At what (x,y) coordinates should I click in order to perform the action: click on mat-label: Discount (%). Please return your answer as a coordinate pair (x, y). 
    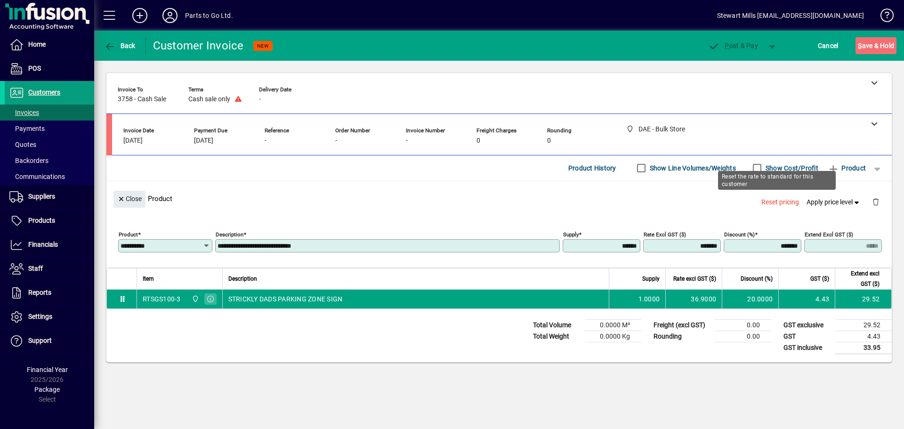
    Looking at the image, I should click on (739, 234).